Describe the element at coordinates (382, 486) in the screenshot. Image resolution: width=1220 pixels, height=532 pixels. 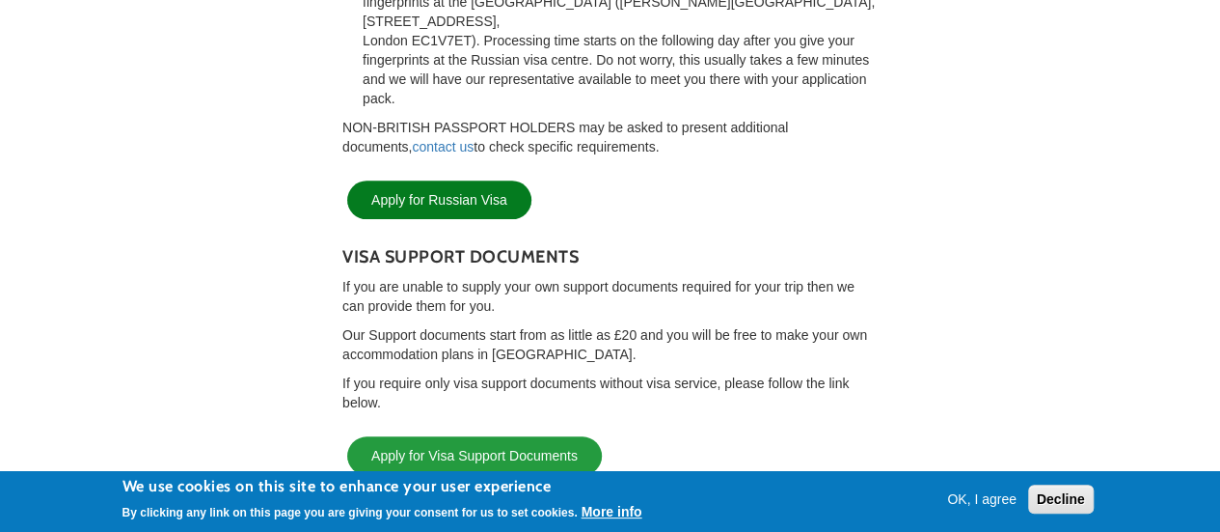
I see `h2: We use cookies on this site to enhance your user experience` at that location.